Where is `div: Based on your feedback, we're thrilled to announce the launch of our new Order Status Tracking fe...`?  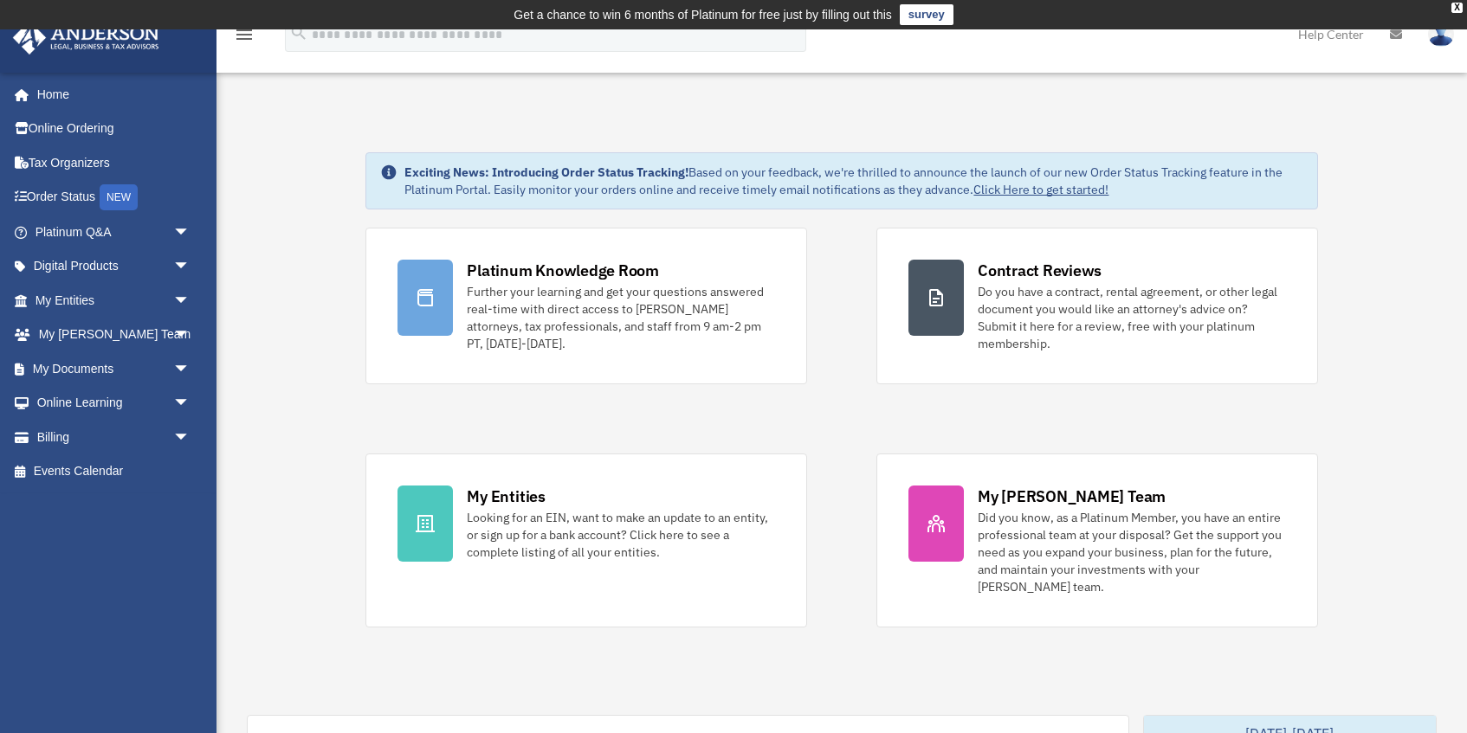 div: Based on your feedback, we're thrilled to announce the launch of our new Order Status Tracking fe... is located at coordinates (853, 181).